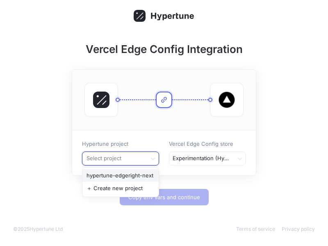 The image size is (328, 246). Describe the element at coordinates (298, 228) in the screenshot. I see `a: Privacy policy` at that location.